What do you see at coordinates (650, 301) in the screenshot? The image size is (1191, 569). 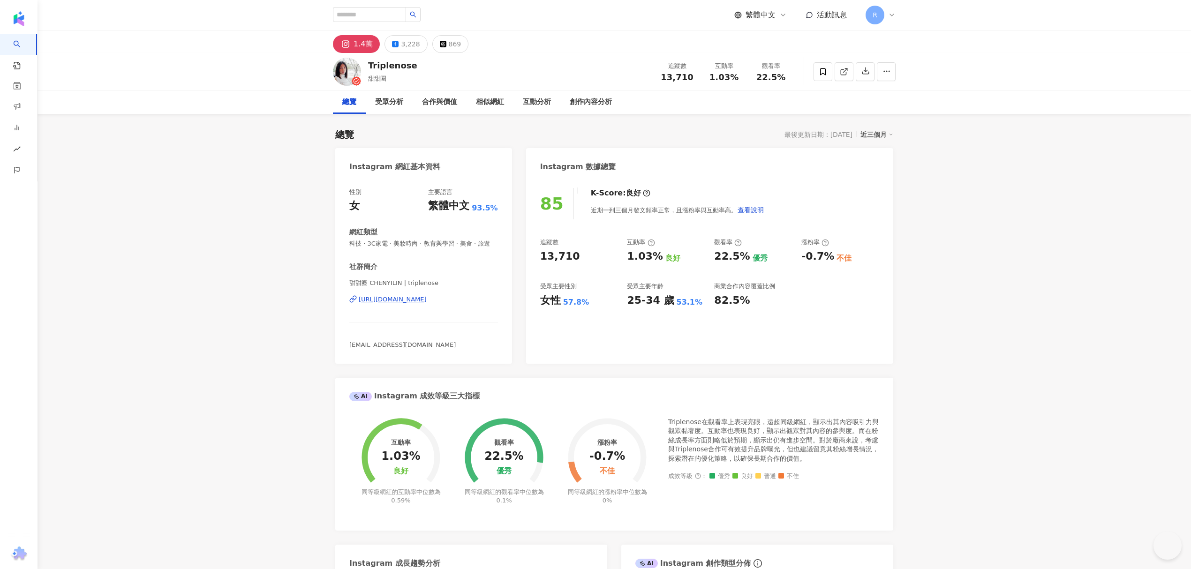 I see `div: 25-34 歲` at bounding box center [650, 301].